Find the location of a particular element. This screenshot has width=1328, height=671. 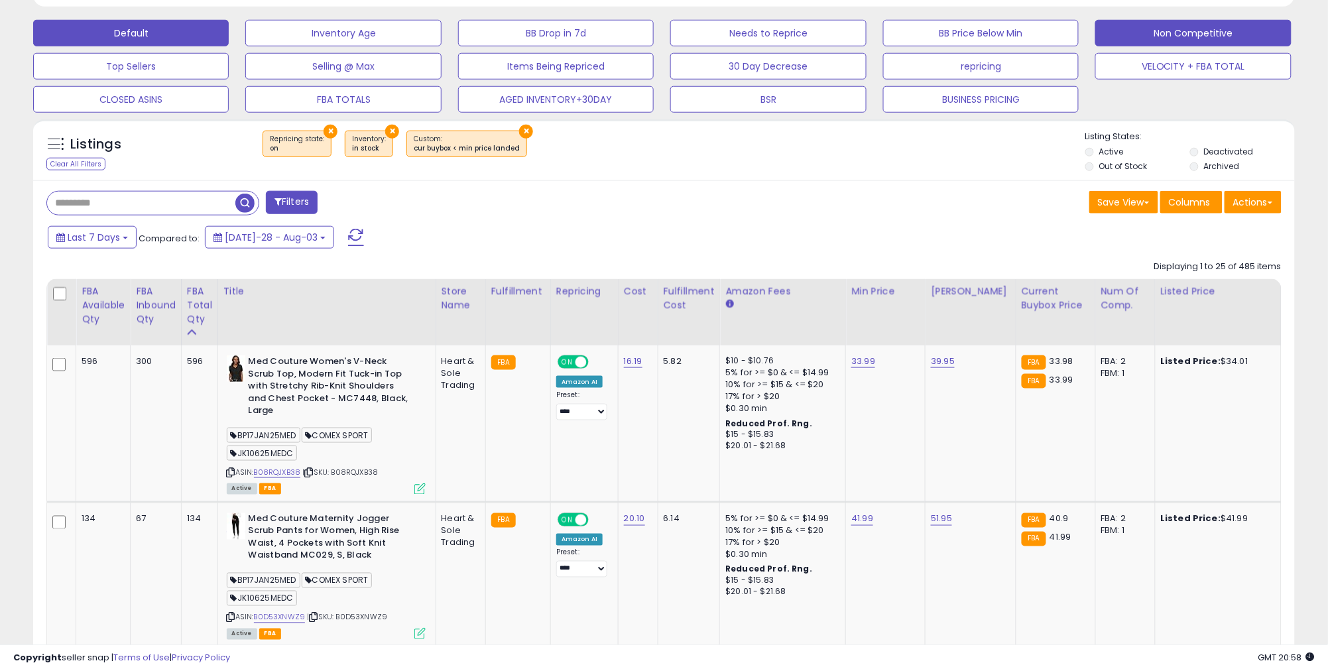

small: Amazon Fees. is located at coordinates (729, 304).